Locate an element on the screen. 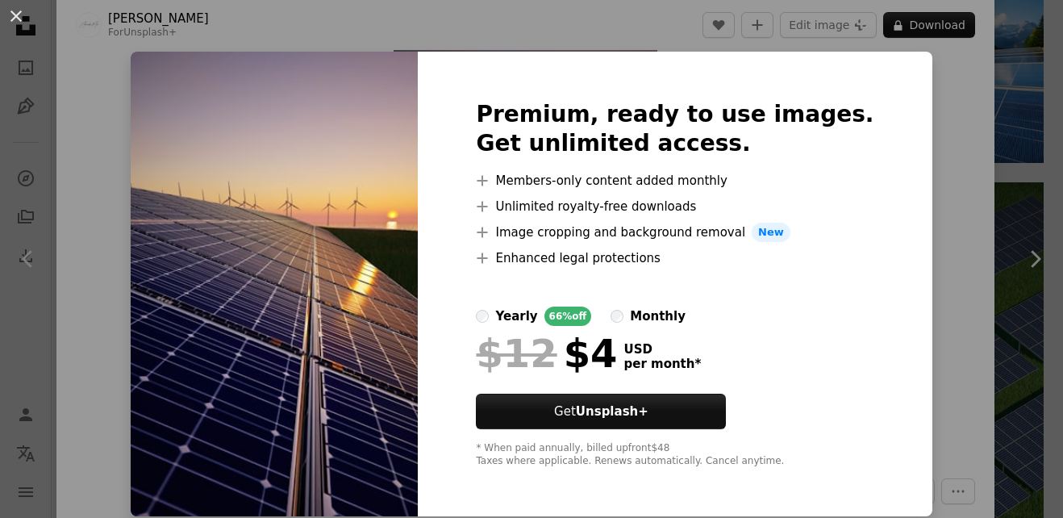 The width and height of the screenshot is (1063, 518). input: monthly is located at coordinates (617, 316).